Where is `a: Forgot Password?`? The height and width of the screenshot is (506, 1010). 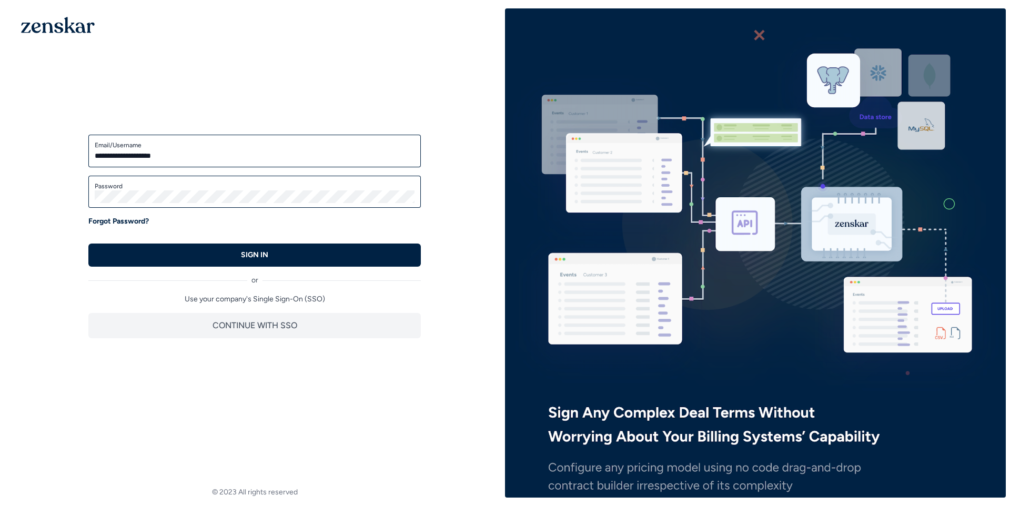 a: Forgot Password? is located at coordinates (118, 221).